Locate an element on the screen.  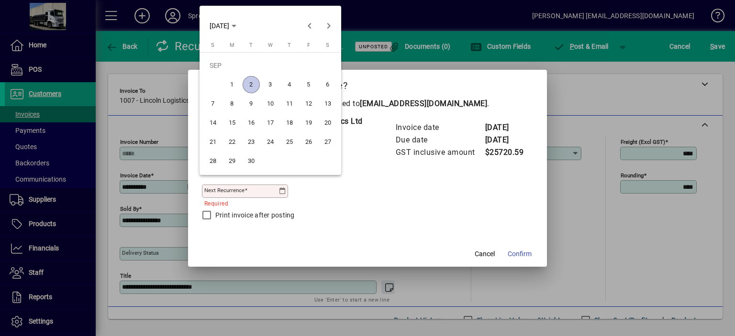
span: 3 is located at coordinates (270, 85).